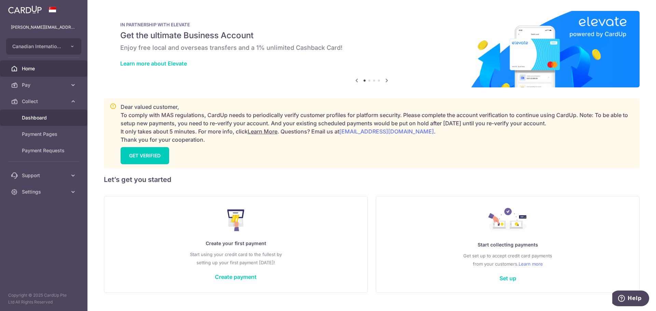  I want to click on h5: Get the ultimate Business Account, so click(372, 36).